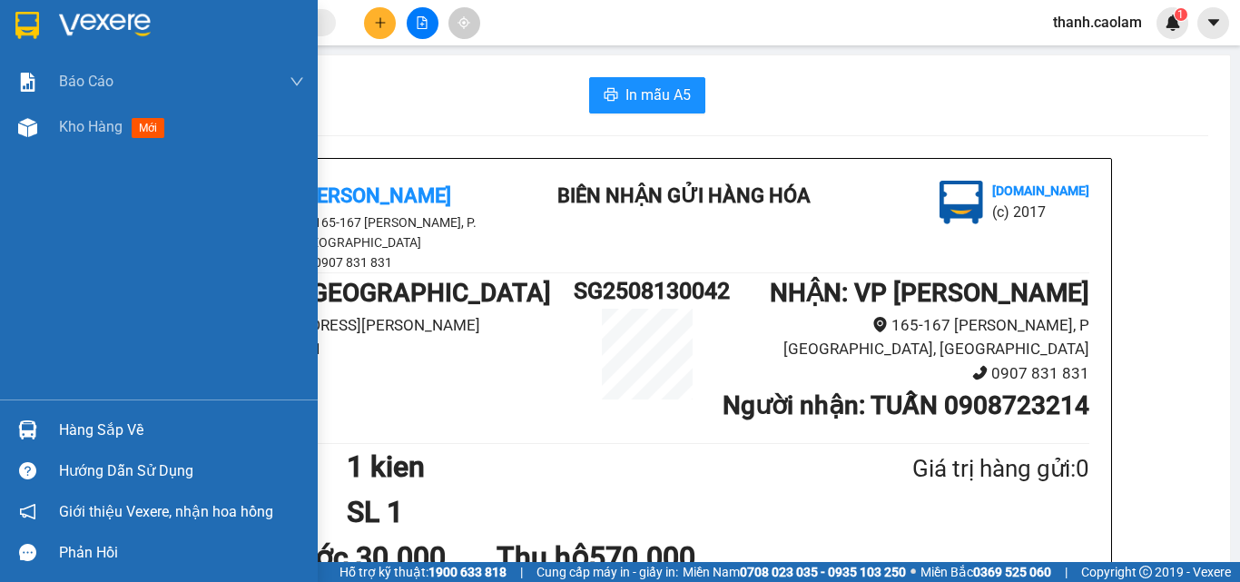 Image resolution: width=1240 pixels, height=582 pixels. I want to click on span: phone, so click(980, 372).